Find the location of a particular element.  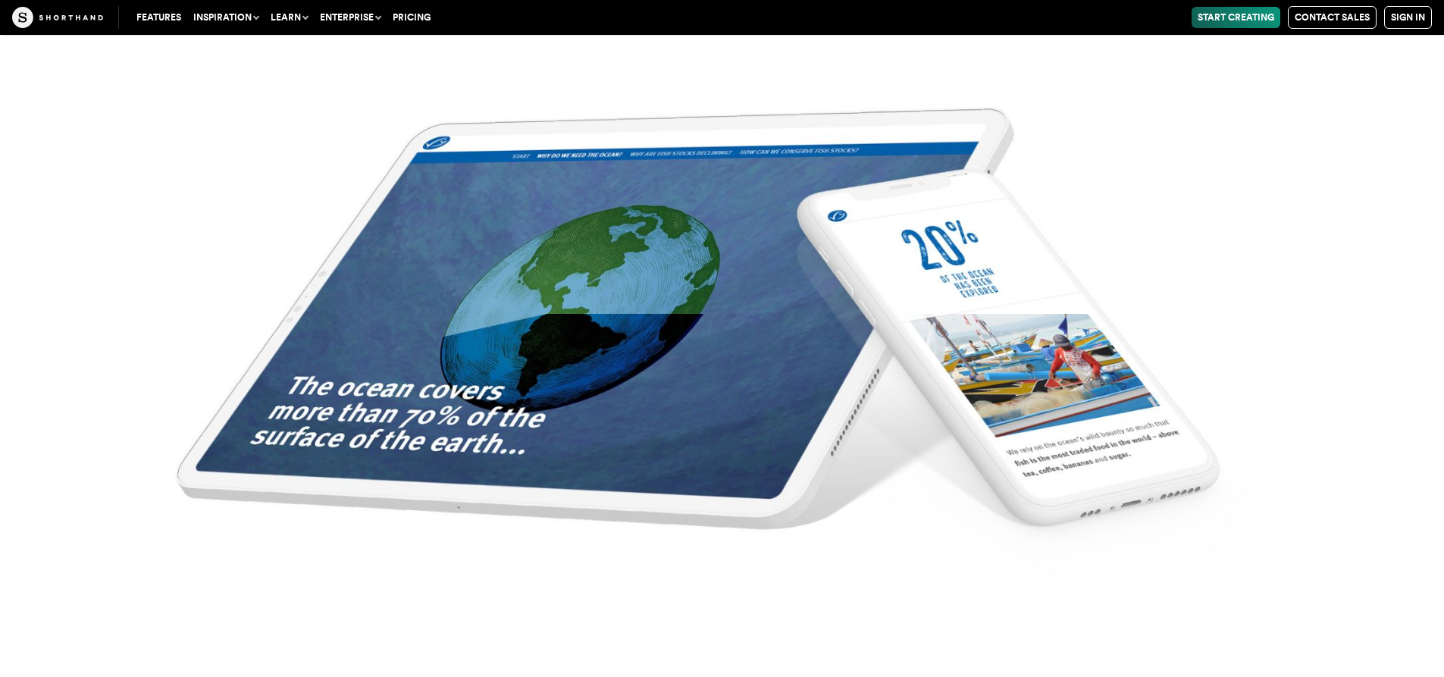

button: Enterprise is located at coordinates (350, 17).